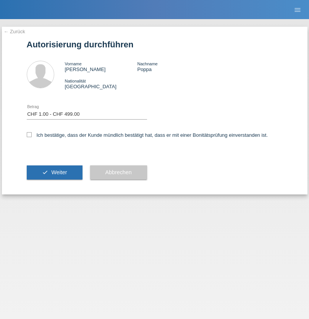 The width and height of the screenshot is (309, 319). Describe the element at coordinates (73, 64) in the screenshot. I see `span: Vorname` at that location.